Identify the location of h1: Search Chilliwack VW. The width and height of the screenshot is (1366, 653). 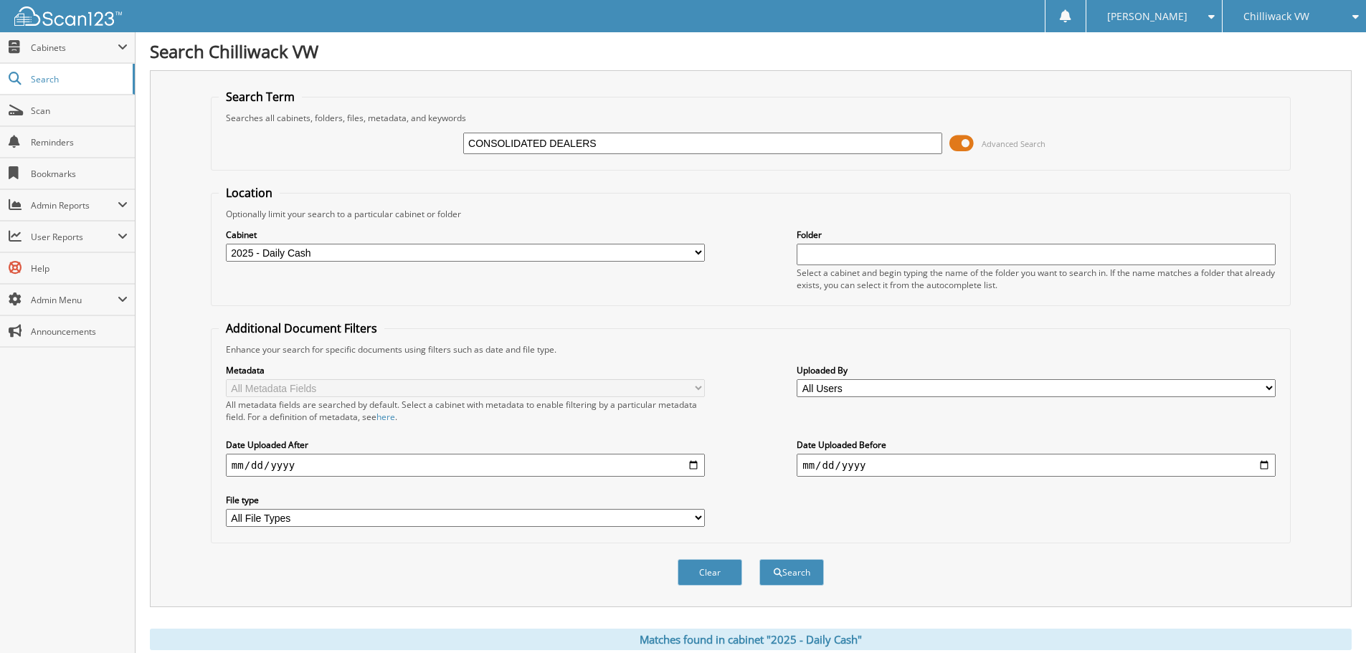
(751, 51).